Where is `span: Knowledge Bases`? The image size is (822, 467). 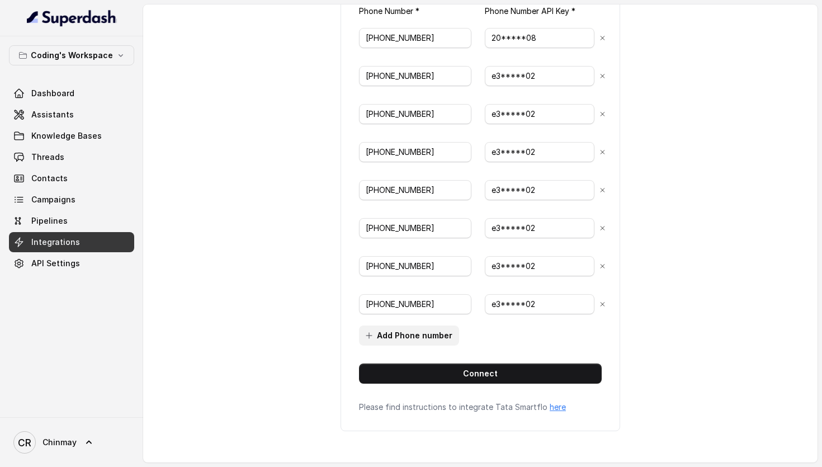 span: Knowledge Bases is located at coordinates (67, 136).